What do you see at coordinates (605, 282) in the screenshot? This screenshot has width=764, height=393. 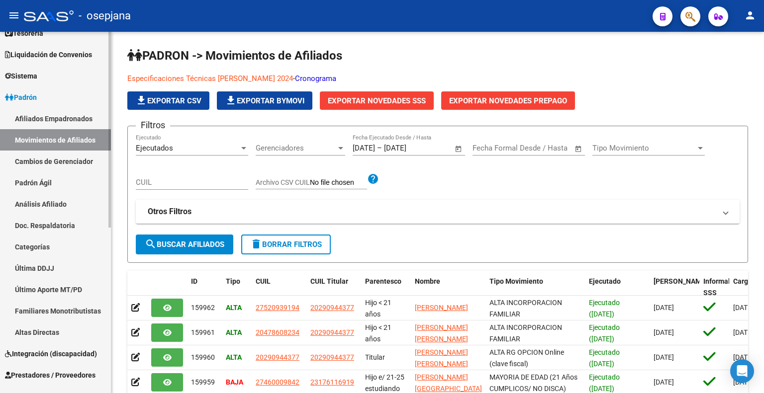 I see `span: Ejecutado` at bounding box center [605, 282].